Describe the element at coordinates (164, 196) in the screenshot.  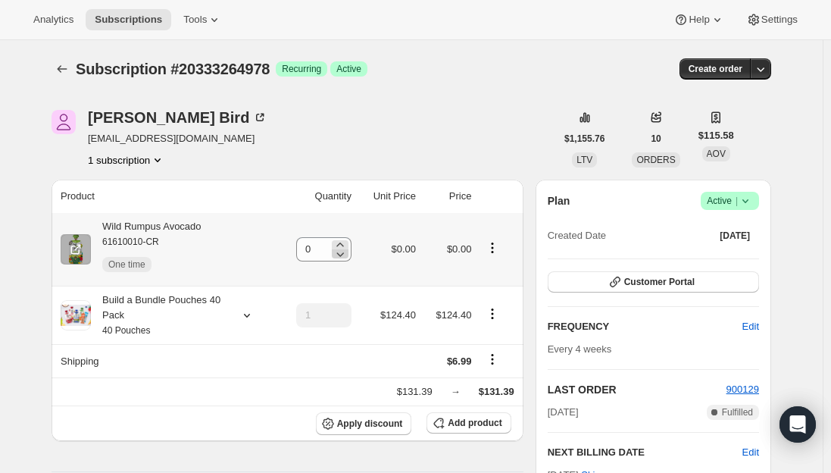
I see `th: Product` at that location.